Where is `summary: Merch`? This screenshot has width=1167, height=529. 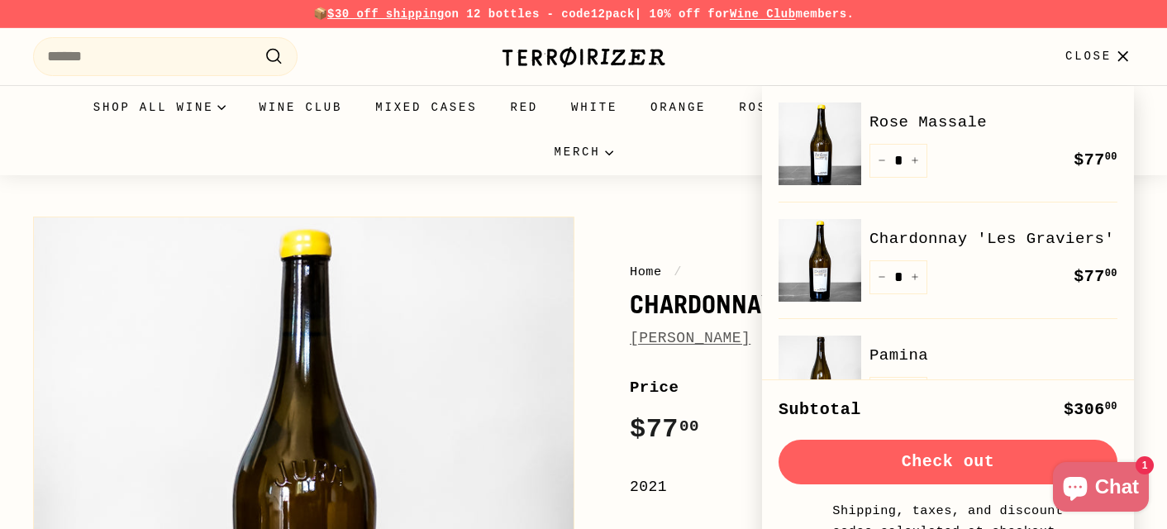 summary: Merch is located at coordinates (582, 152).